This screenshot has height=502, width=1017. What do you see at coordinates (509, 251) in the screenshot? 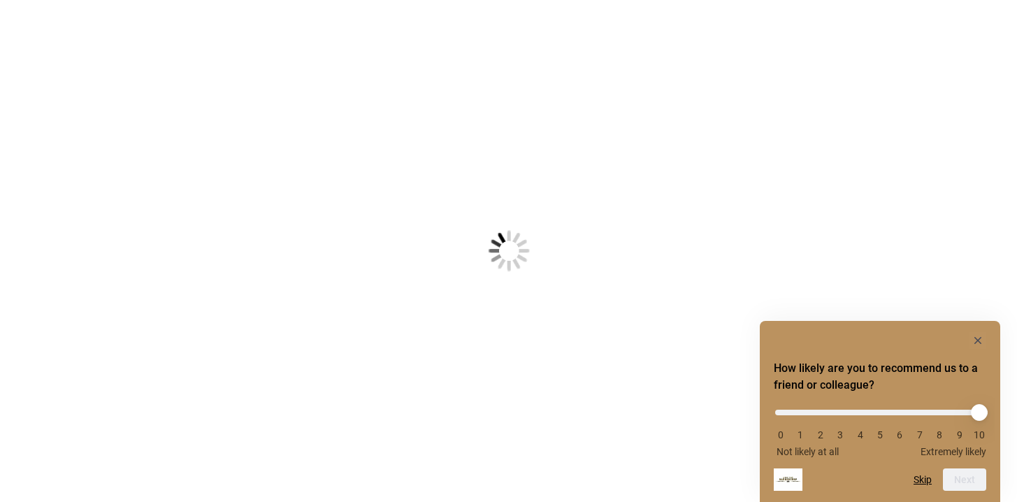
I see `img: Loading` at bounding box center [509, 251].